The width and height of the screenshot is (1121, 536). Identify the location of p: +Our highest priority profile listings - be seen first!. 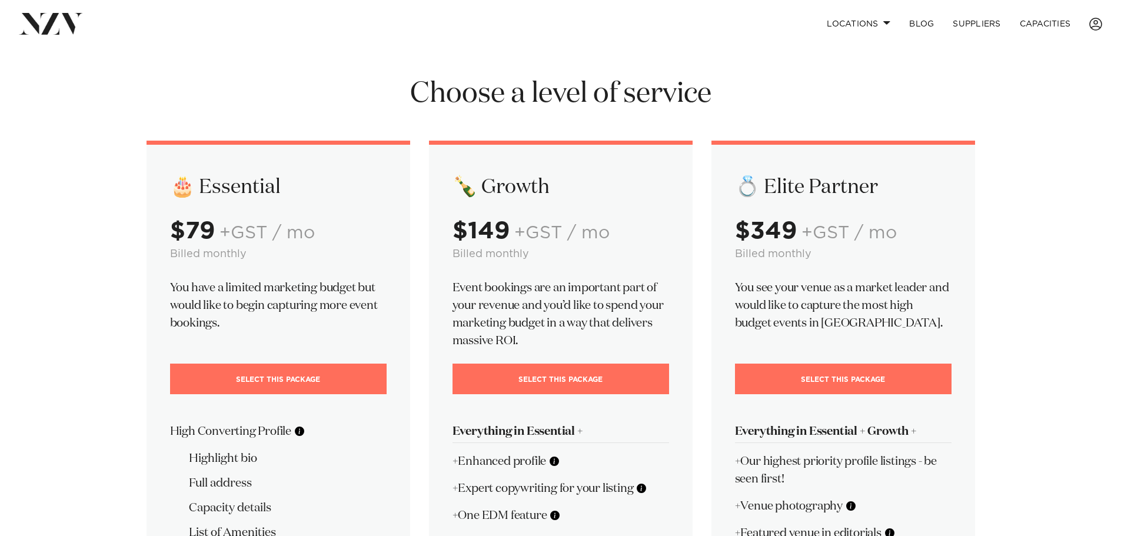
(843, 470).